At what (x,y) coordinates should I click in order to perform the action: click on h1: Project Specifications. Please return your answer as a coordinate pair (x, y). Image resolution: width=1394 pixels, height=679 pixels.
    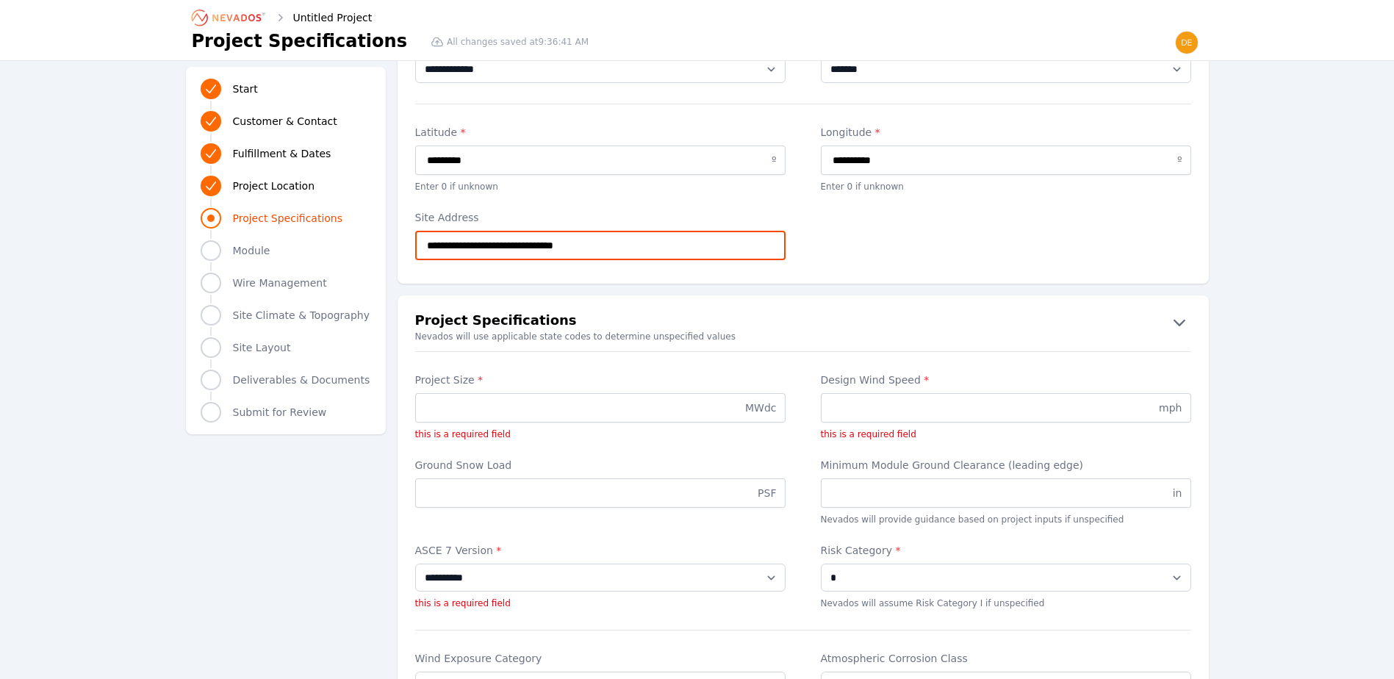
    Looking at the image, I should click on (299, 41).